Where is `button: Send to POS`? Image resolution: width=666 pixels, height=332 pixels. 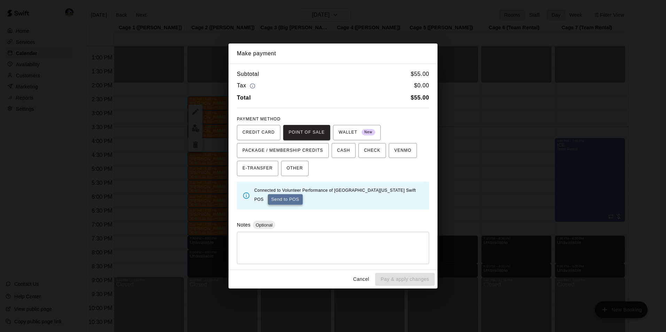
button: Send to POS is located at coordinates (285, 200).